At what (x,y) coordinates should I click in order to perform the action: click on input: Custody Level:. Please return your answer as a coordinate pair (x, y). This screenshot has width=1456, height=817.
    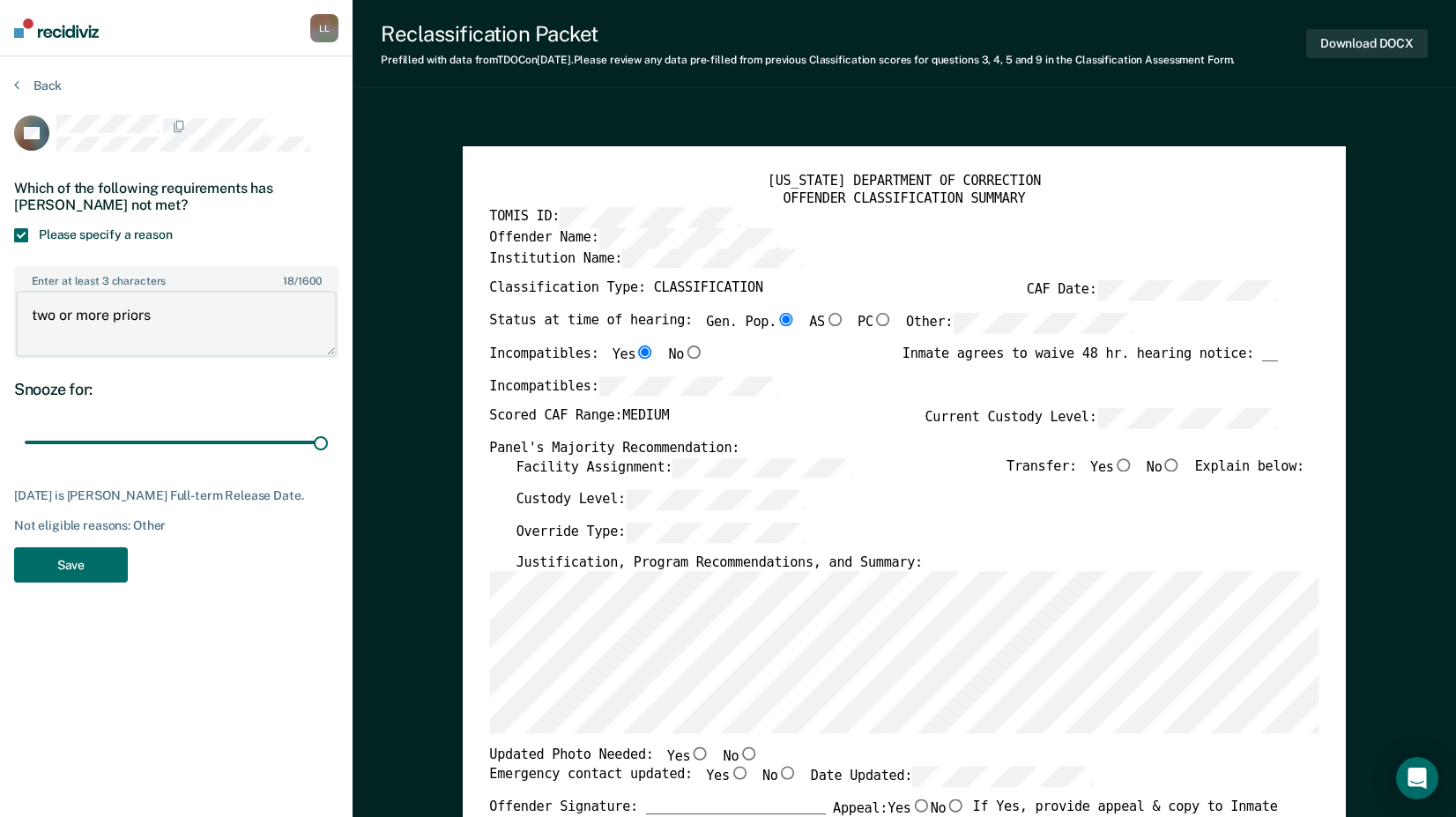
    Looking at the image, I should click on (715, 500).